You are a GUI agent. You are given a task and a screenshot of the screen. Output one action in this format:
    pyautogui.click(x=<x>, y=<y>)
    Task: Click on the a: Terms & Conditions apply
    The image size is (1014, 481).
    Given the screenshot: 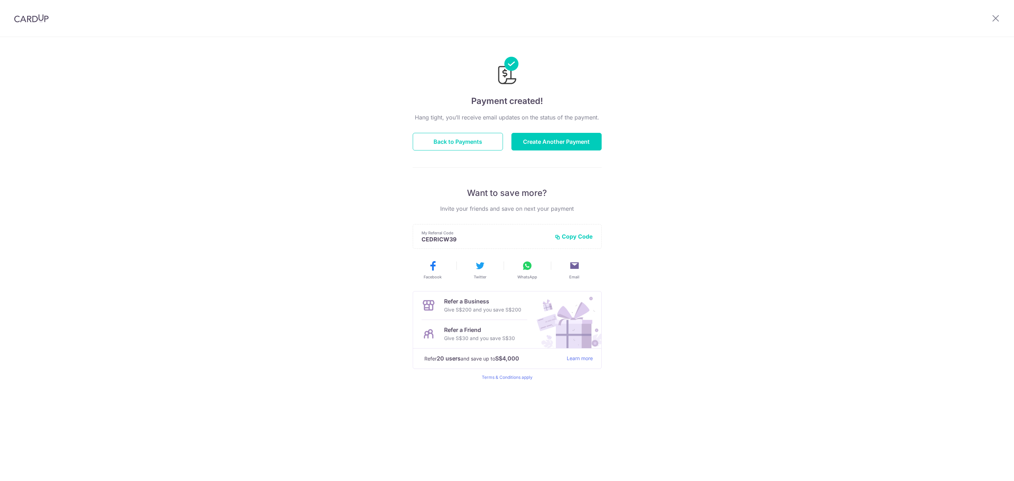 What is the action you would take?
    pyautogui.click(x=507, y=377)
    